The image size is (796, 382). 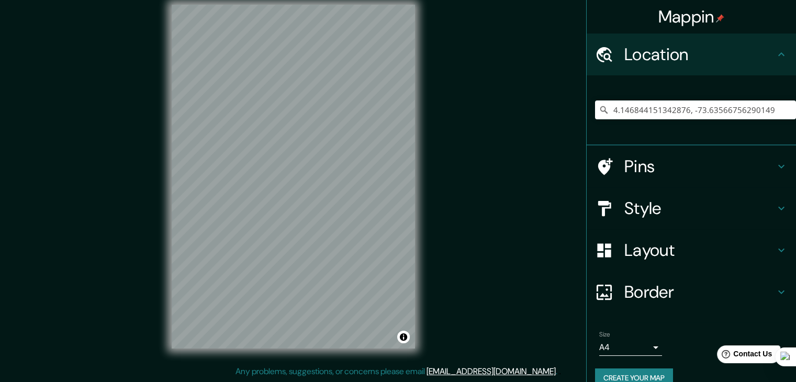 I want to click on h4: Layout, so click(x=700, y=250).